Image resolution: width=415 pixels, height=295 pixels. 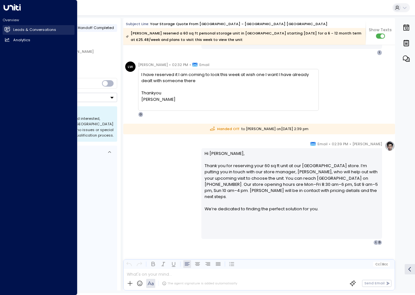 What do you see at coordinates (380, 30) in the screenshot?
I see `span: Show Texts` at bounding box center [380, 30].